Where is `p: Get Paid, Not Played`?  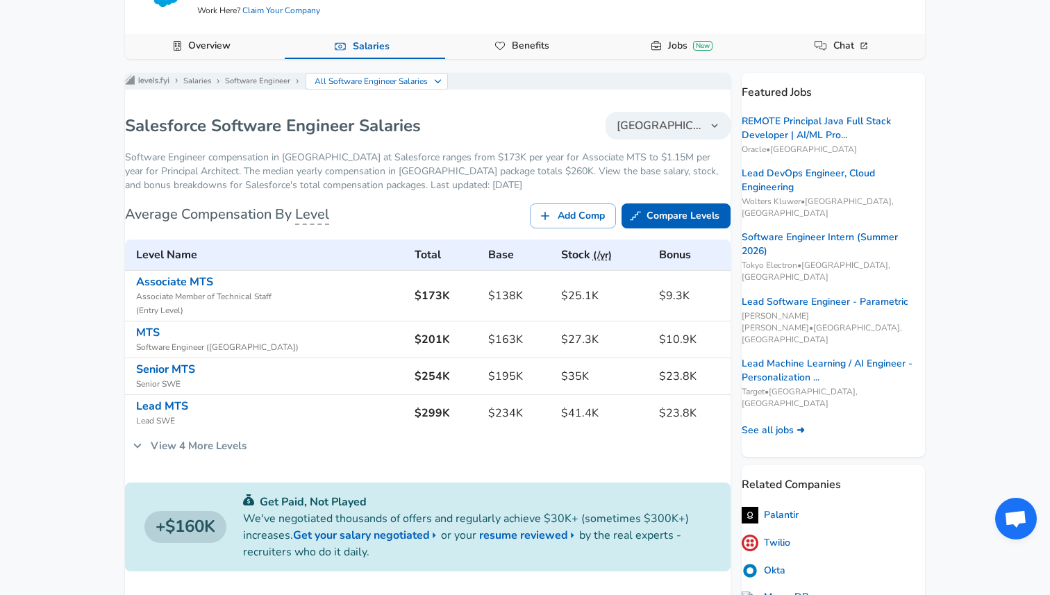
p: Get Paid, Not Played is located at coordinates (477, 502).